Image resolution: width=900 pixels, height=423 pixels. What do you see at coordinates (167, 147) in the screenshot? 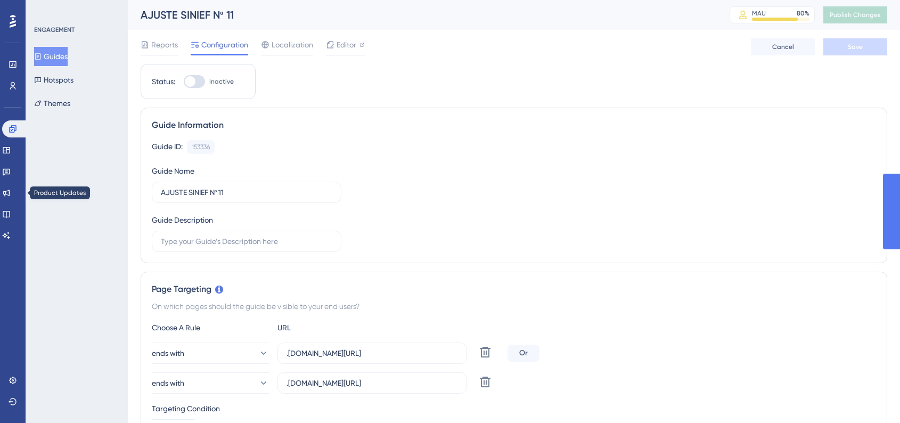
I see `div: Guide ID:` at bounding box center [167, 147].